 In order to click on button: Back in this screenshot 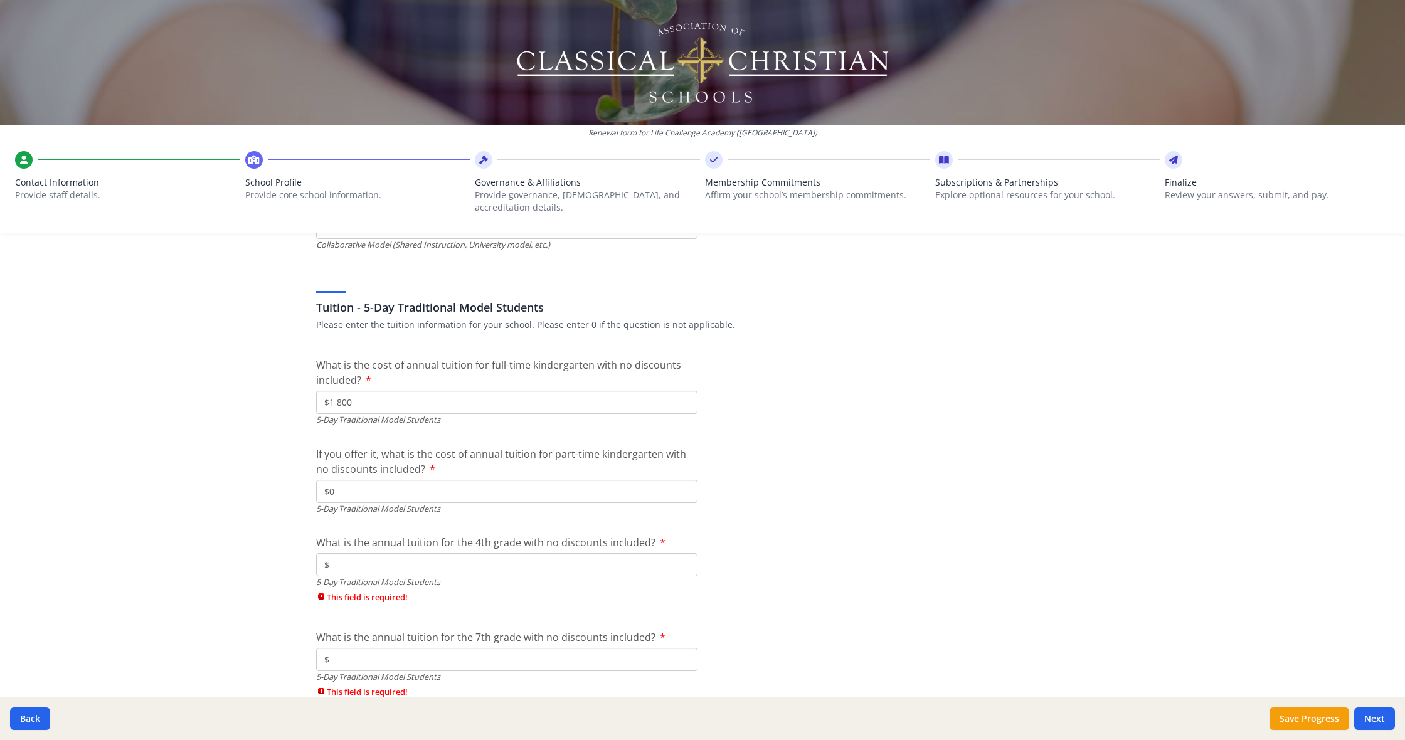, I will do `click(30, 719)`.